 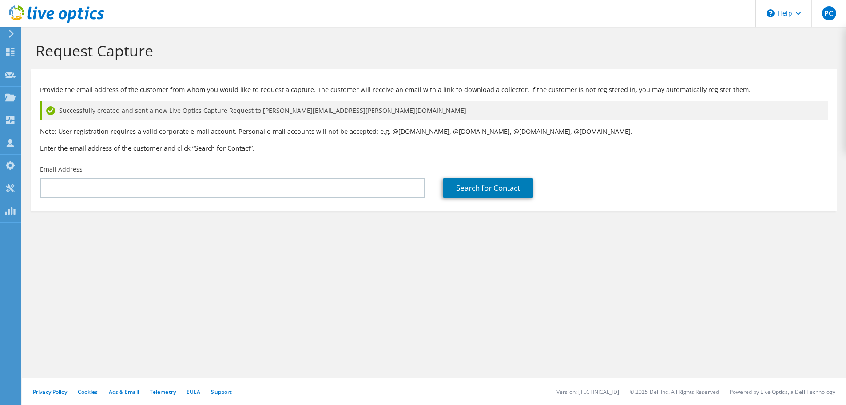 What do you see at coordinates (124, 391) in the screenshot?
I see `a: Ads & Email` at bounding box center [124, 391].